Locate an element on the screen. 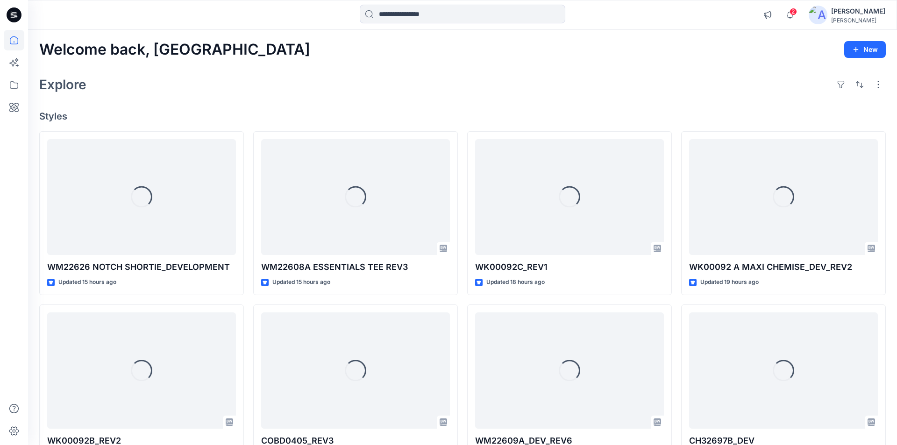  h4: Styles is located at coordinates (462, 116).